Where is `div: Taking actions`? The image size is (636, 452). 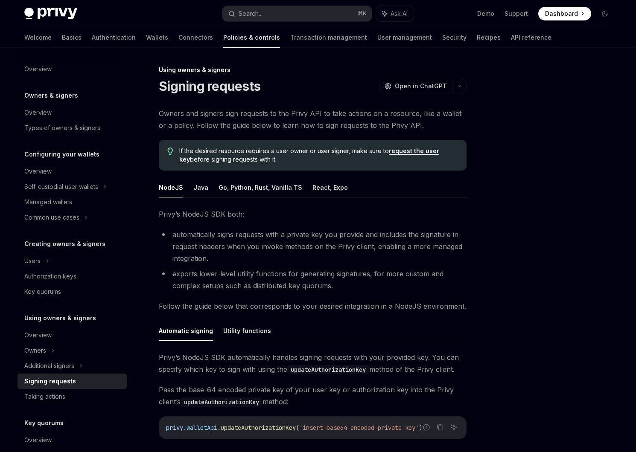
div: Taking actions is located at coordinates (45, 397).